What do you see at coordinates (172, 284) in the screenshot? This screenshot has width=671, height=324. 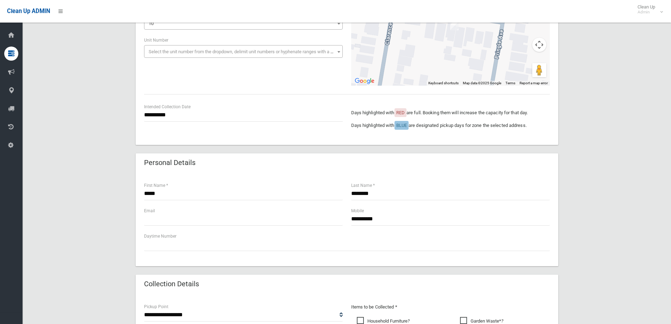 I see `header: Collection Details` at bounding box center [172, 284].